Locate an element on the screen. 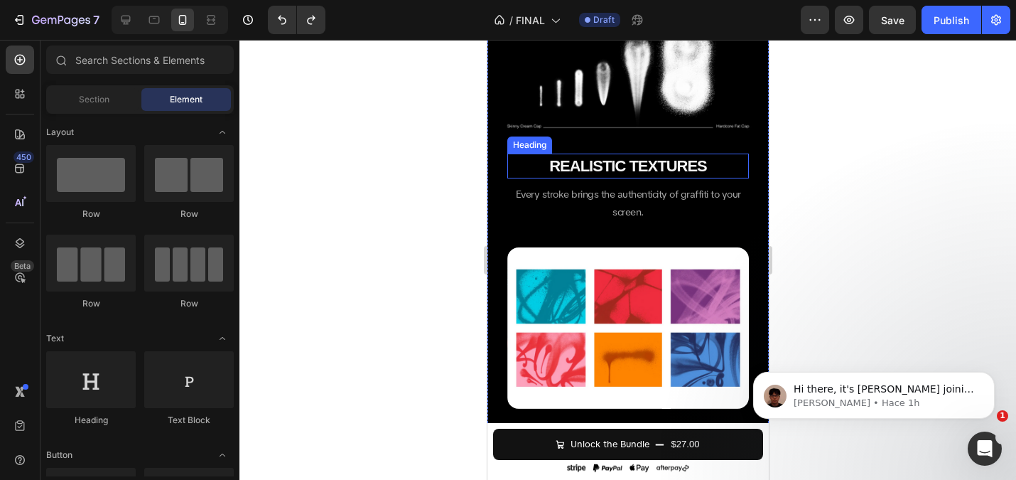 This screenshot has height=480, width=1016. div: Text Block is located at coordinates (189, 420).